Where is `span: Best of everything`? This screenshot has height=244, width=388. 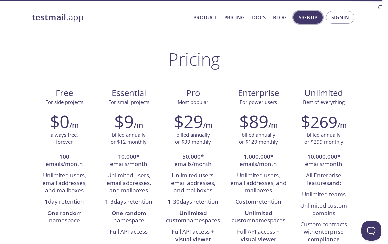 span: Best of everything is located at coordinates (324, 102).